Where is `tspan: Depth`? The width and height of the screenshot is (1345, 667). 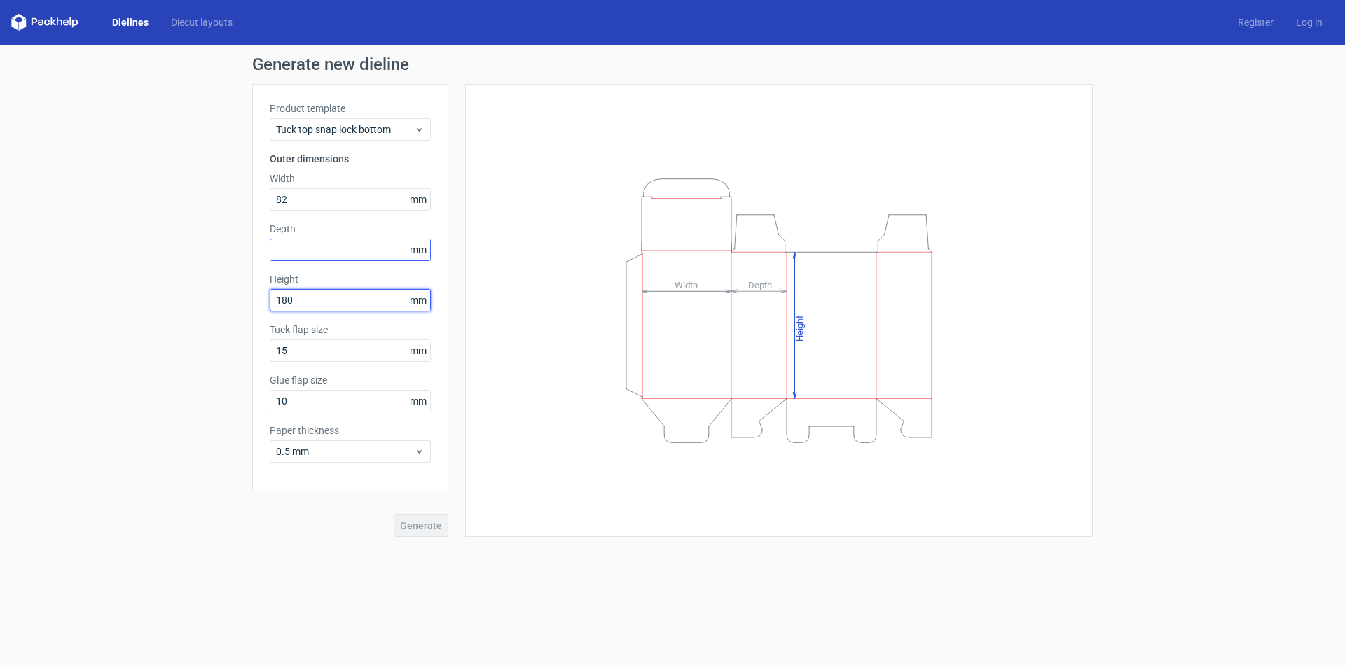
tspan: Depth is located at coordinates (760, 284).